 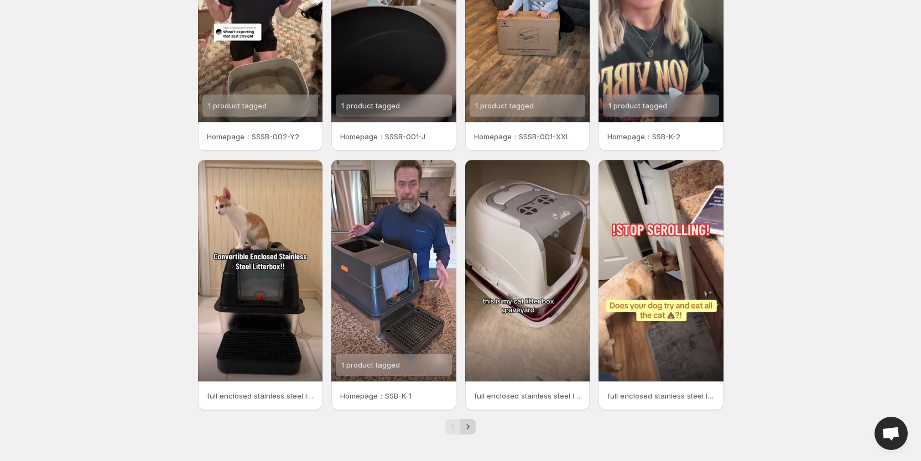 What do you see at coordinates (468, 427) in the screenshot?
I see `button: Next` at bounding box center [468, 427].